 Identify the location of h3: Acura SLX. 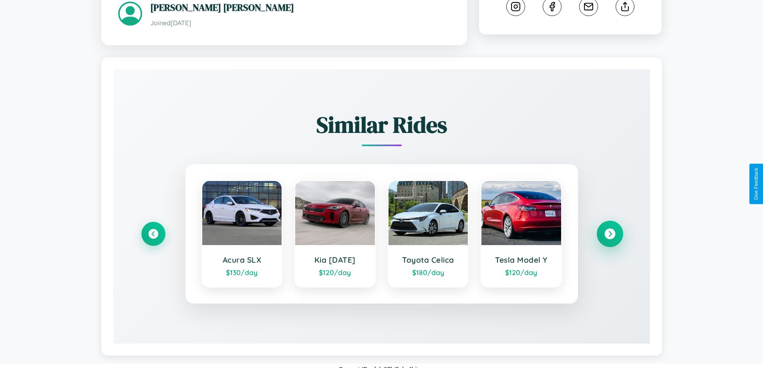
(242, 260).